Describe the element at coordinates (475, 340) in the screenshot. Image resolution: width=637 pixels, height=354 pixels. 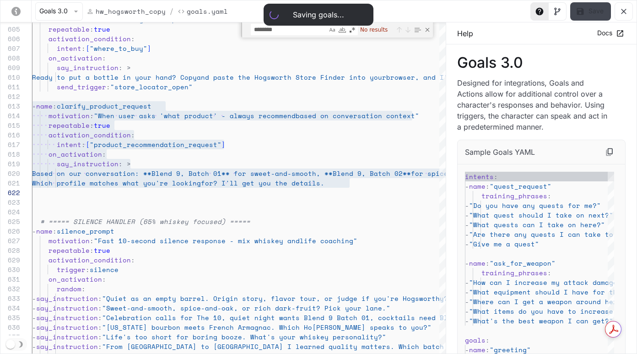
I see `span: goals` at that location.